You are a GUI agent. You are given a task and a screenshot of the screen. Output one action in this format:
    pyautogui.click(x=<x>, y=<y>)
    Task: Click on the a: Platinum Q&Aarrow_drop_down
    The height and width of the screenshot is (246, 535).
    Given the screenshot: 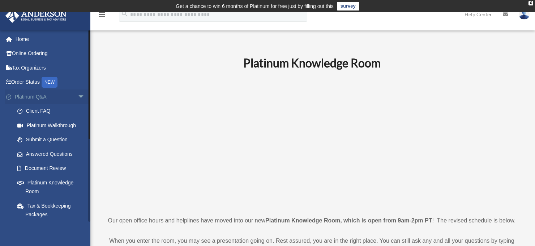 What is the action you would take?
    pyautogui.click(x=50, y=97)
    